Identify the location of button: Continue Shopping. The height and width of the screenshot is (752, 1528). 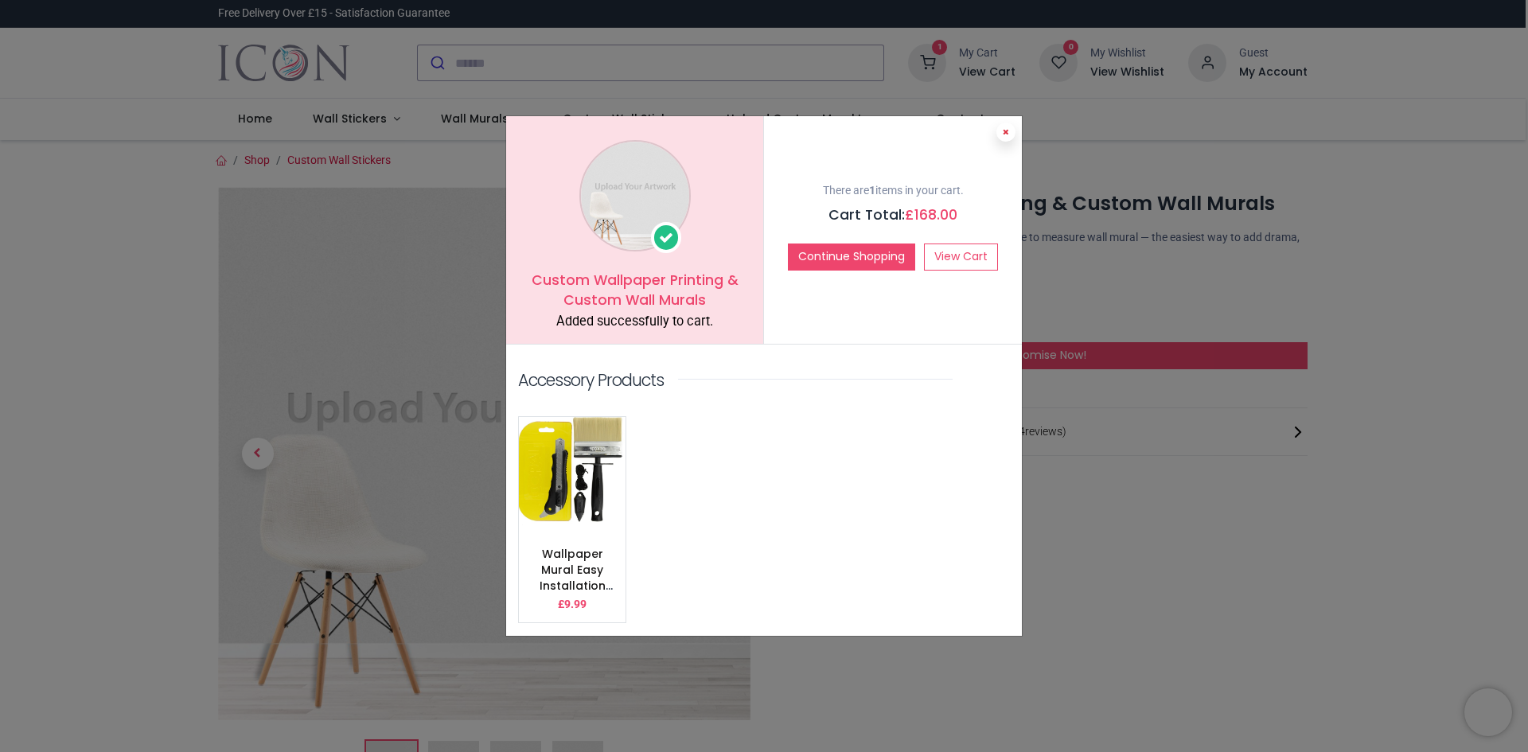
(851, 257).